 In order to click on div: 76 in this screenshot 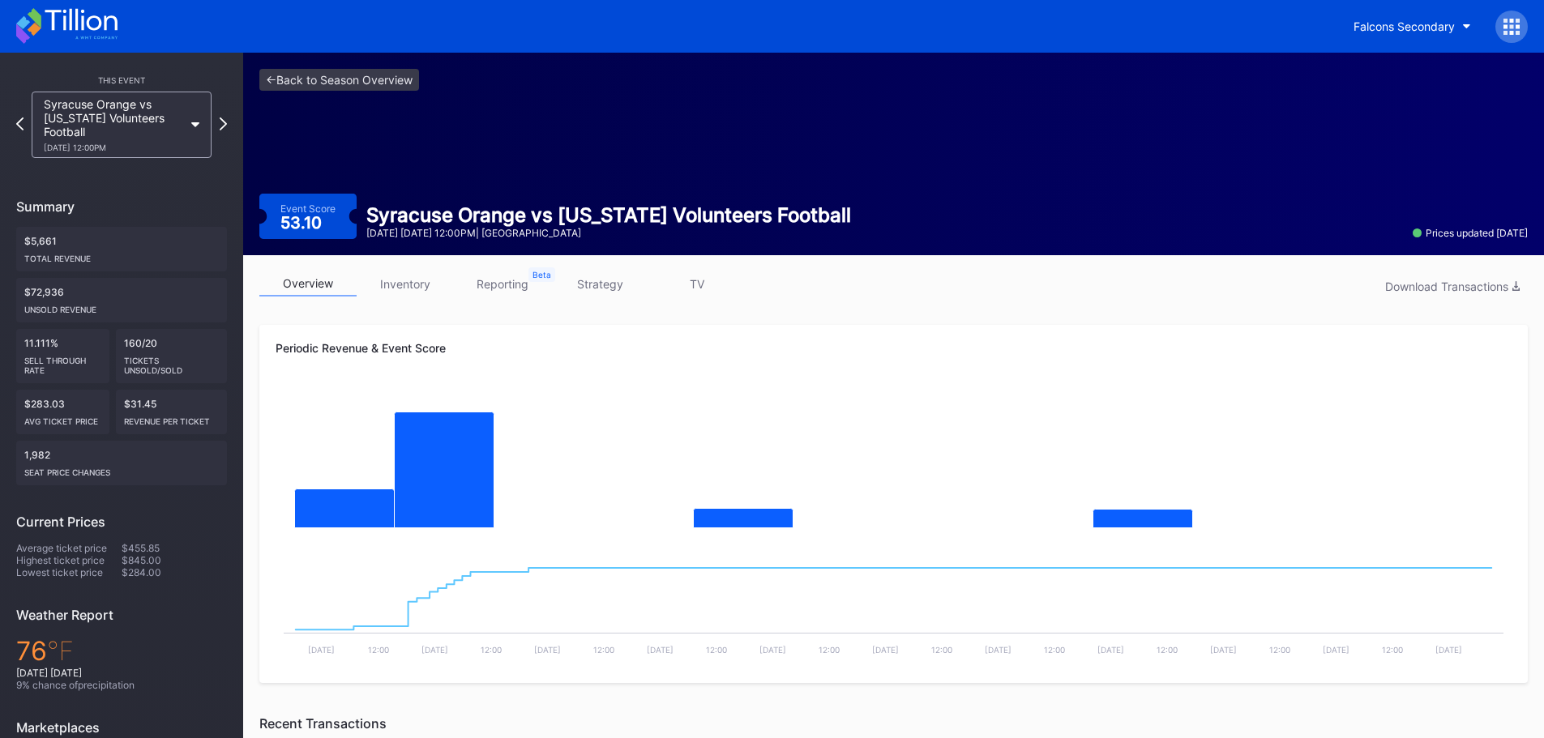, I will do `click(122, 651)`.